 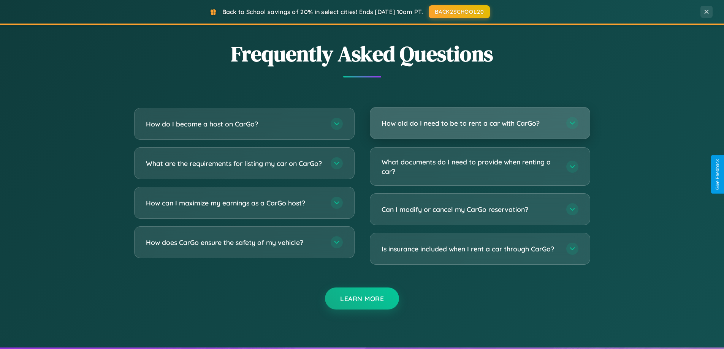 What do you see at coordinates (470, 249) in the screenshot?
I see `h3: Is insurance included when I rent a car through CarGo?` at bounding box center [470, 249].